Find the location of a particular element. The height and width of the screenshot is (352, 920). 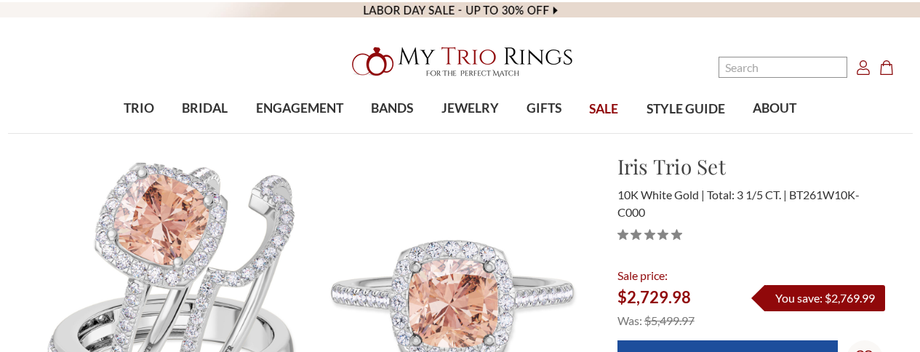

span: BRIDAL is located at coordinates (204, 108).